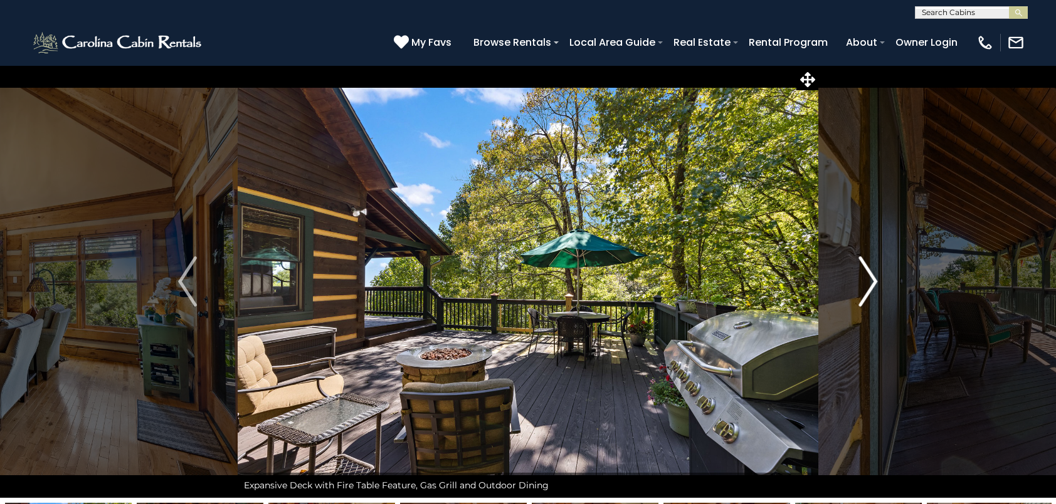 The image size is (1056, 504). I want to click on img: White-1-2.png, so click(118, 43).